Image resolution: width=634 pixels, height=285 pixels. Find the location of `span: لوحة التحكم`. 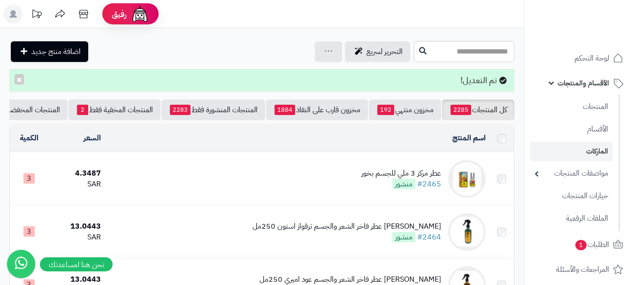

span: لوحة التحكم is located at coordinates (592, 58).